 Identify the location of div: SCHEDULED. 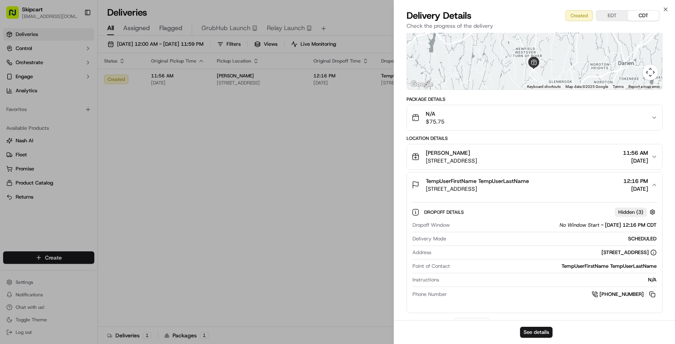
(553, 239).